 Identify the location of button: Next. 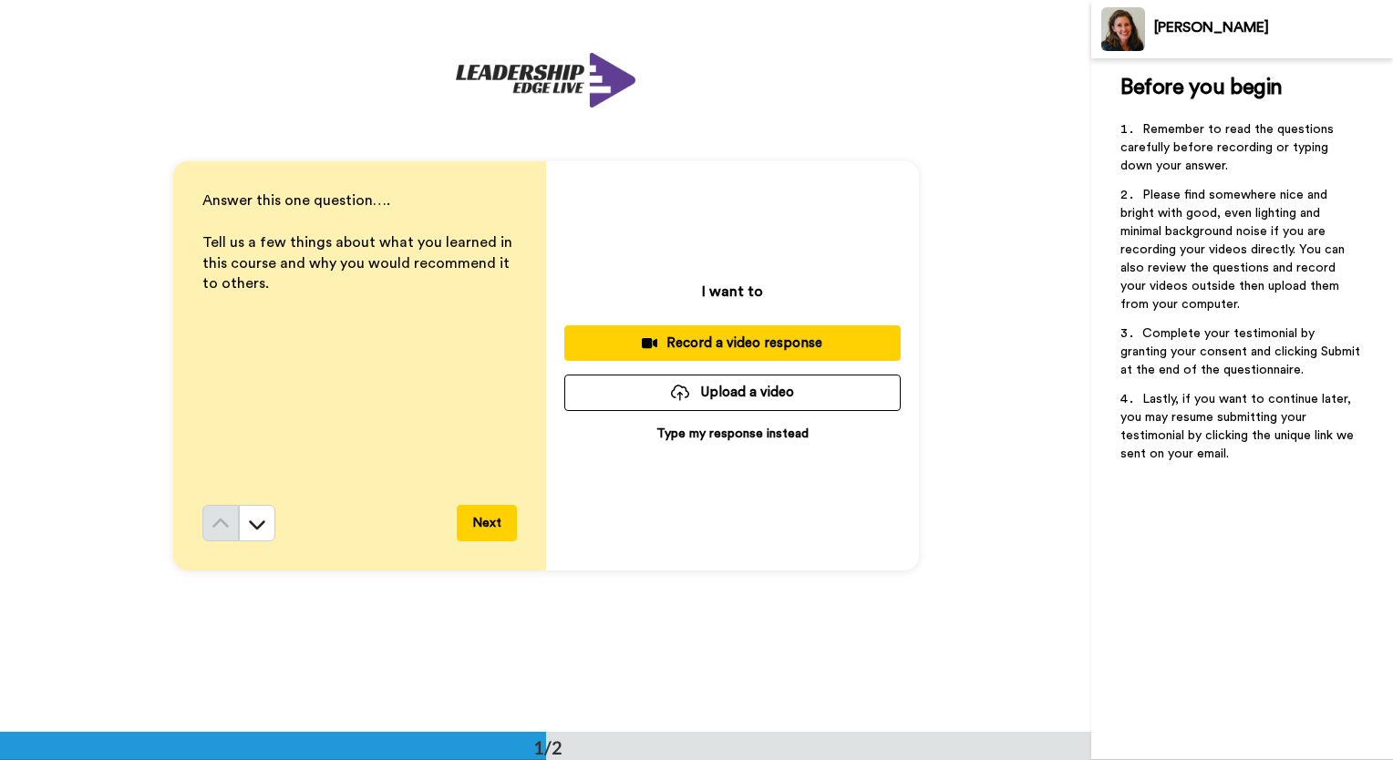
(487, 523).